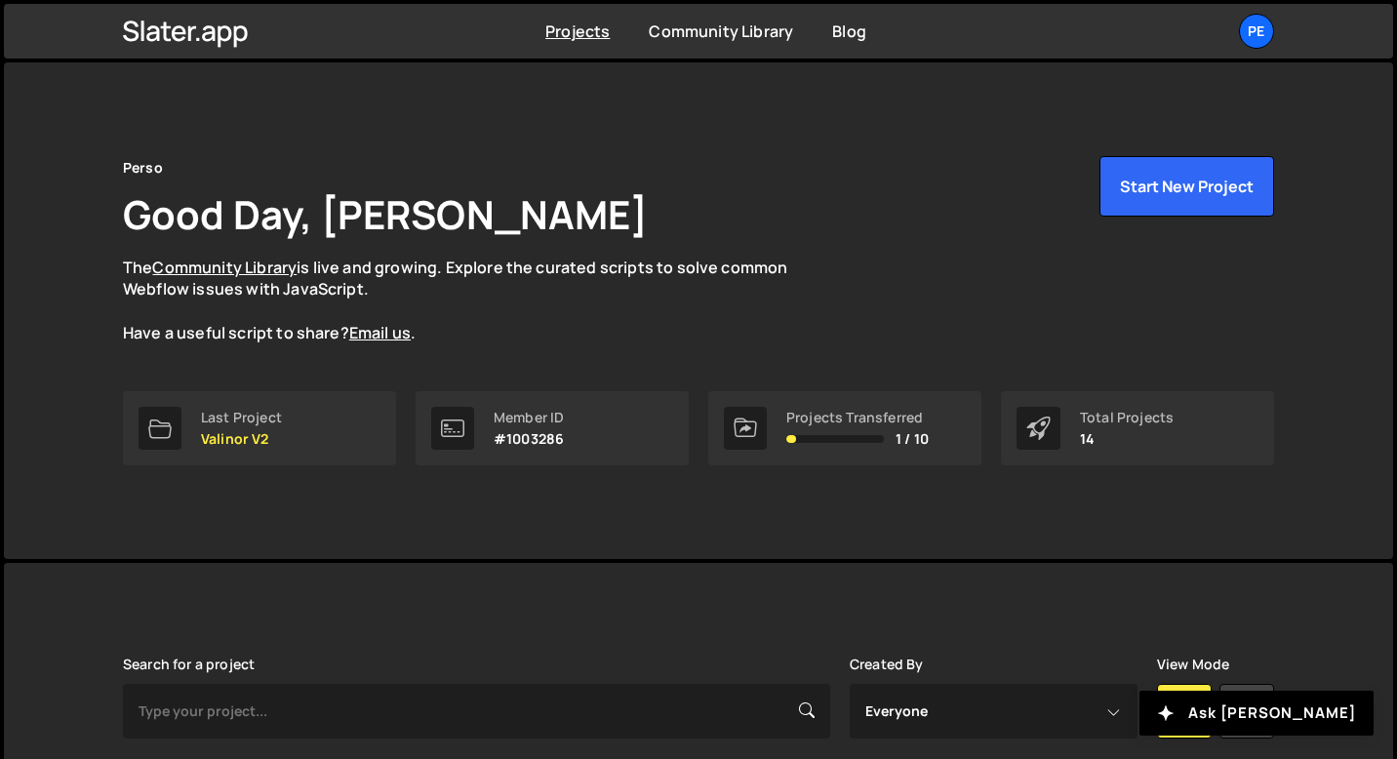 Image resolution: width=1397 pixels, height=759 pixels. What do you see at coordinates (1127, 439) in the screenshot?
I see `p: 14` at bounding box center [1127, 439].